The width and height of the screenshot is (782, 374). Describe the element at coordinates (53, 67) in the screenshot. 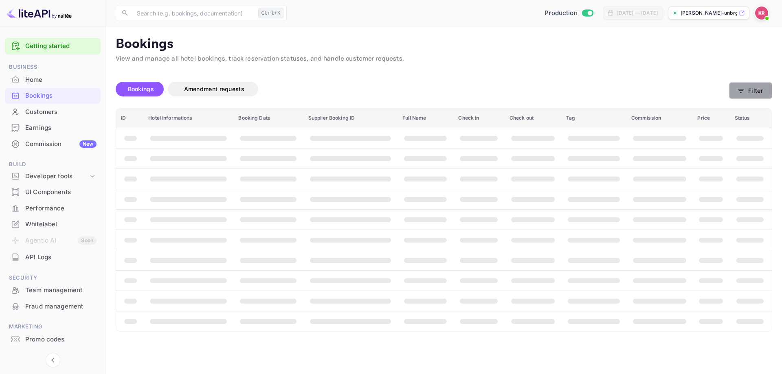

I see `span: Business` at that location.